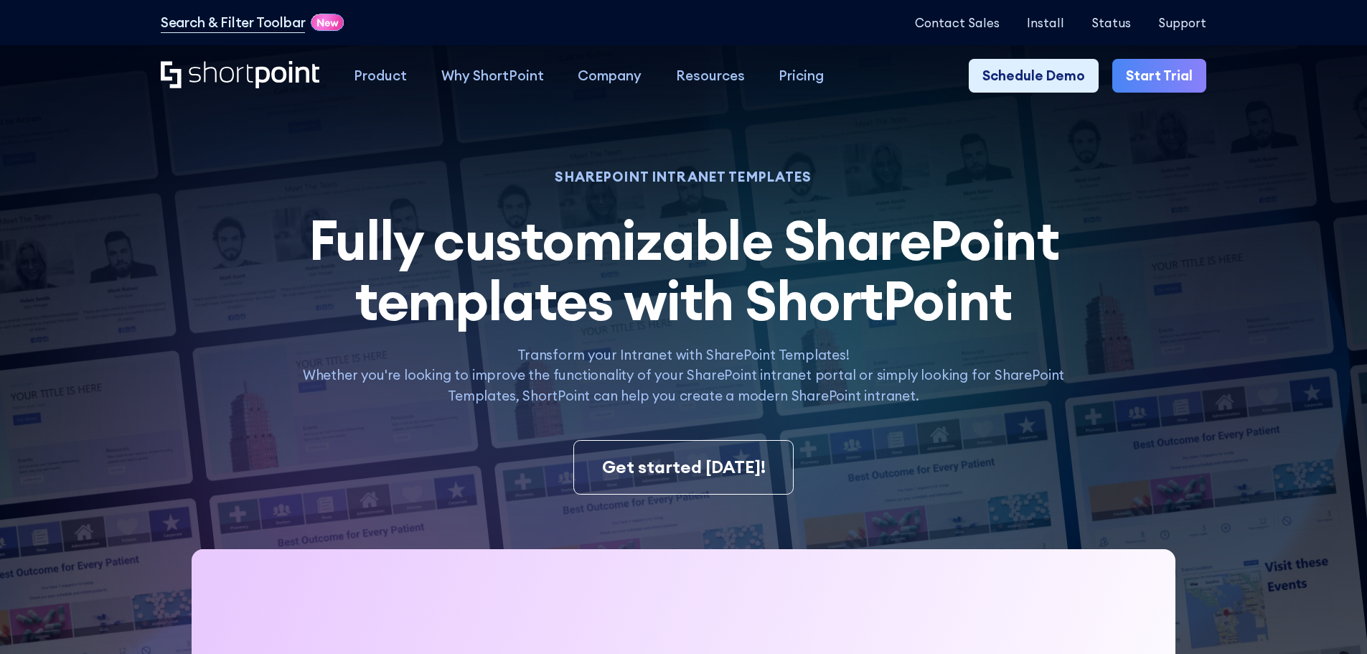 The height and width of the screenshot is (654, 1367). I want to click on p: Contact Sales, so click(957, 22).